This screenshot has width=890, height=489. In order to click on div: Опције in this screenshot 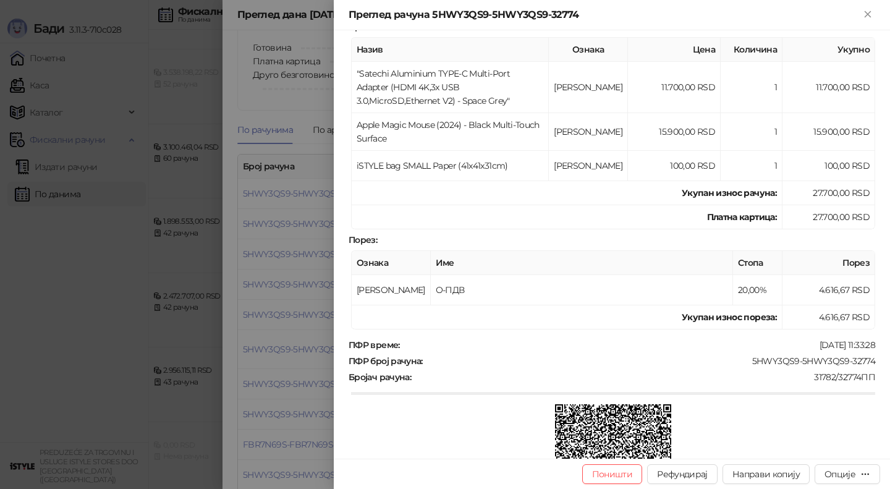, I will do `click(840, 474)`.